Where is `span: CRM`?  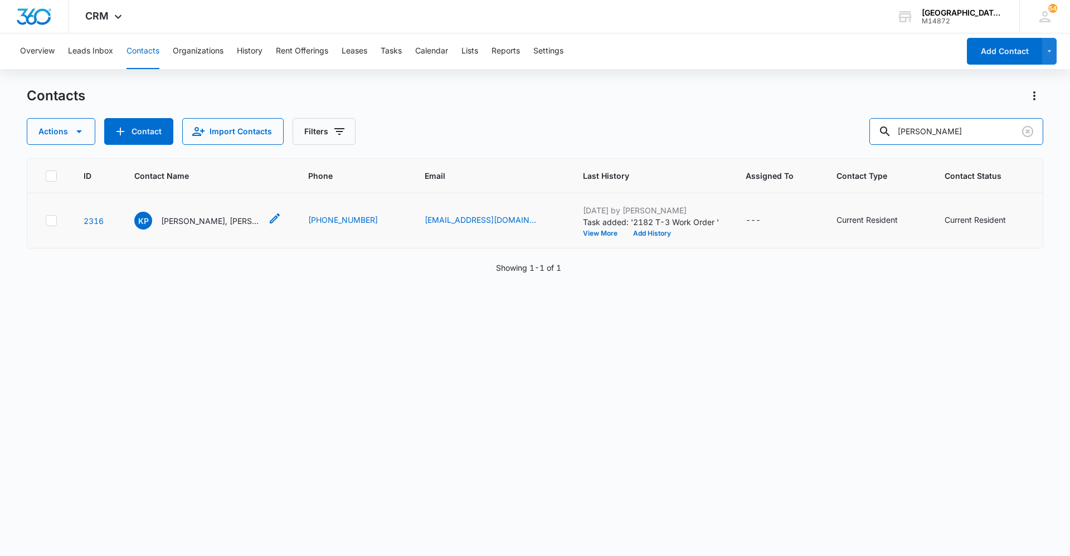
span: CRM is located at coordinates (97, 16).